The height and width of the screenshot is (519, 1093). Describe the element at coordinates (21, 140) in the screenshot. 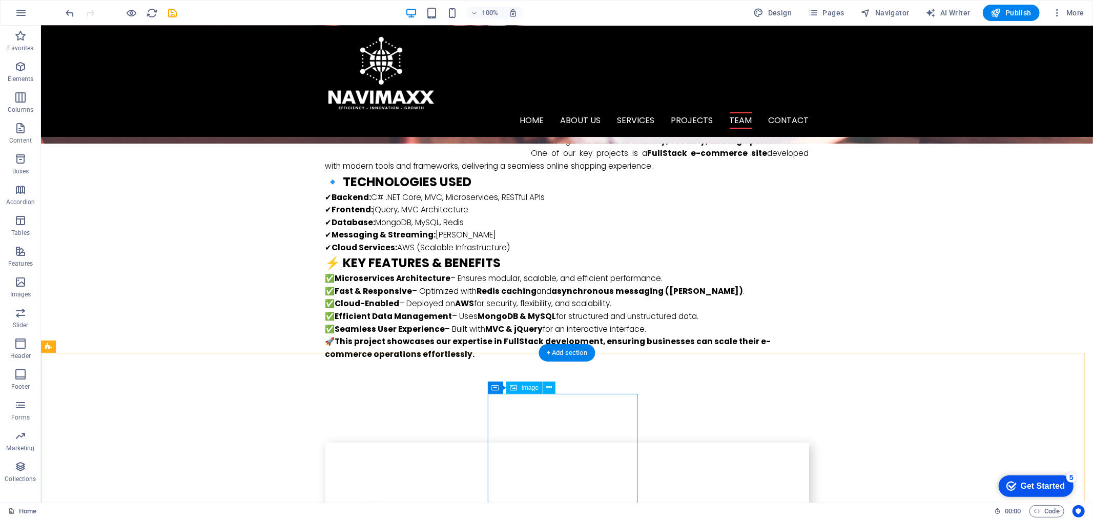

I see `p: Content` at that location.